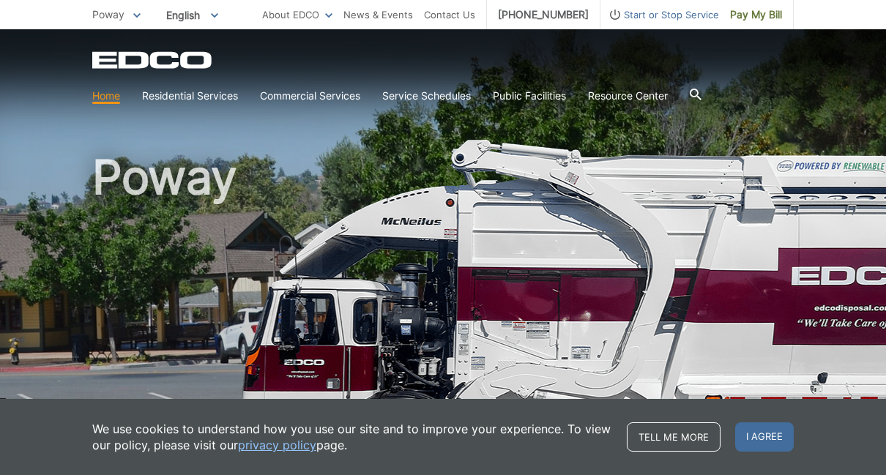 The width and height of the screenshot is (886, 475). What do you see at coordinates (310, 96) in the screenshot?
I see `a: Commercial Services` at bounding box center [310, 96].